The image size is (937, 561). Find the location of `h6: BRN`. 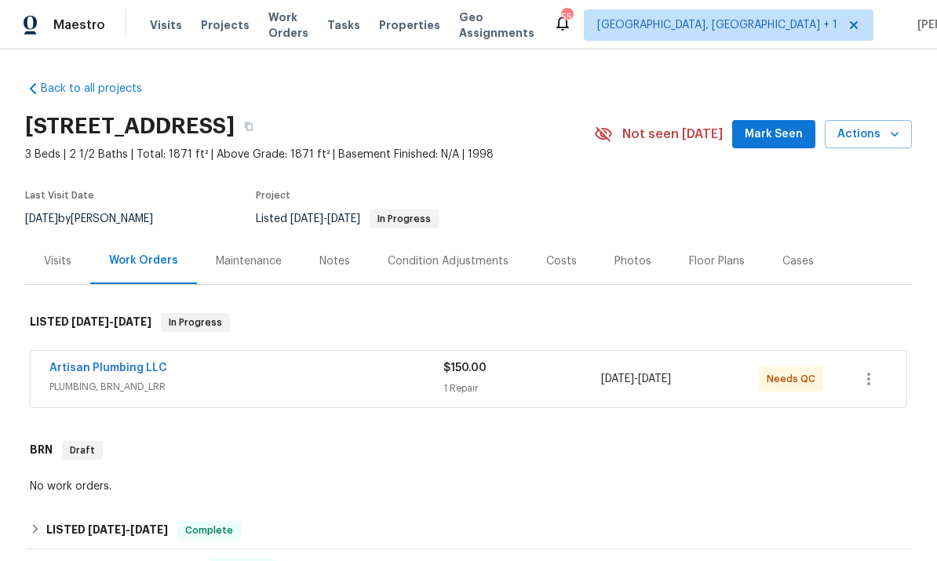

h6: BRN is located at coordinates (41, 450).